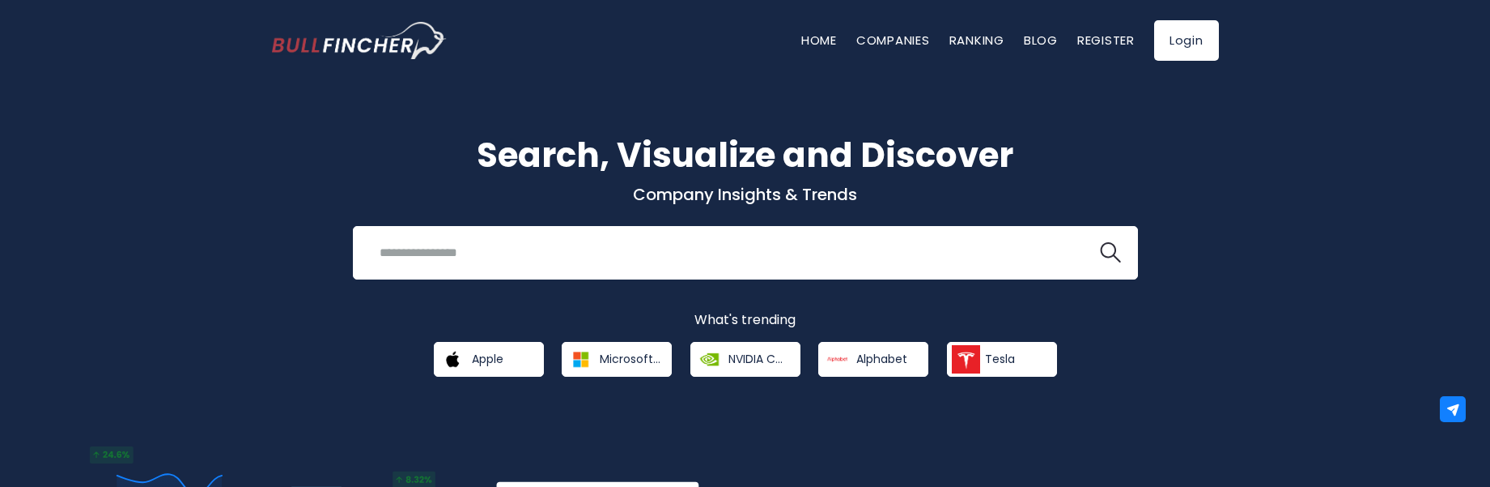  Describe the element at coordinates (759, 359) in the screenshot. I see `span: NVIDIA Corporation` at that location.